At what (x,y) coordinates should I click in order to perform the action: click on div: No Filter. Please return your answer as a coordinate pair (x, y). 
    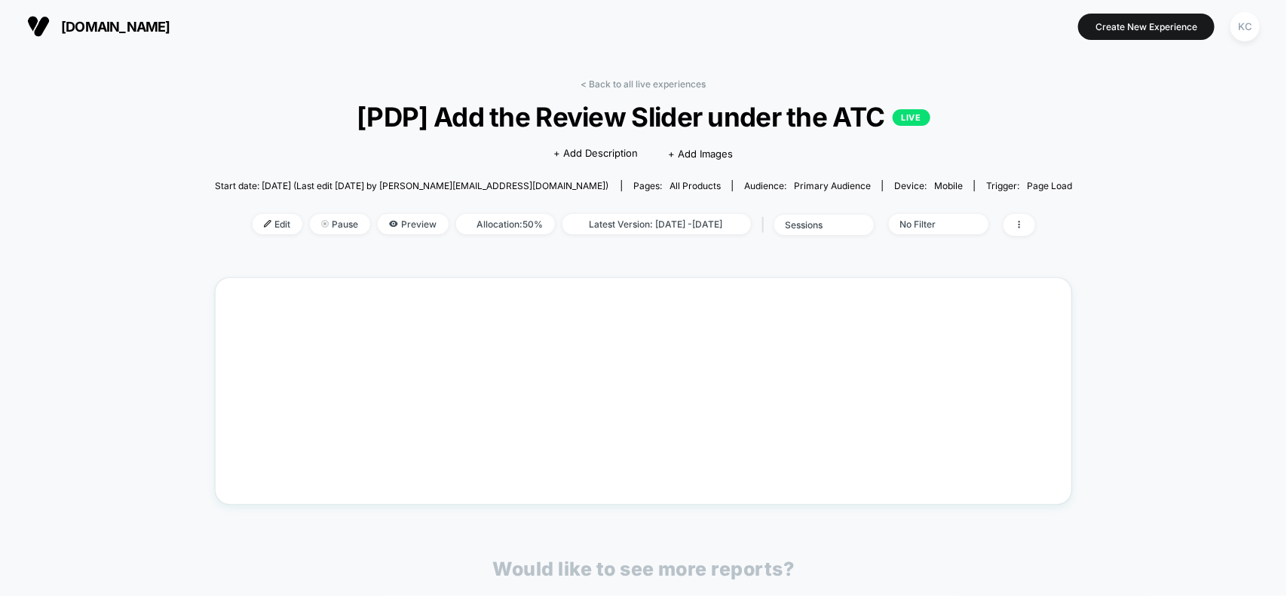
    Looking at the image, I should click on (930, 224).